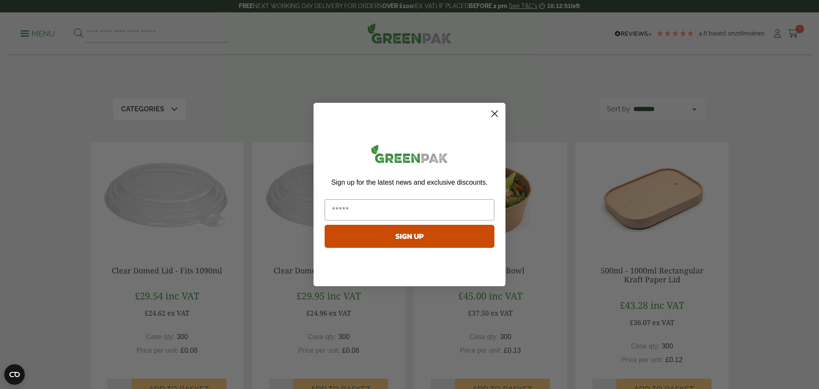  What do you see at coordinates (495, 113) in the screenshot?
I see `button: Close dialog` at bounding box center [495, 113].